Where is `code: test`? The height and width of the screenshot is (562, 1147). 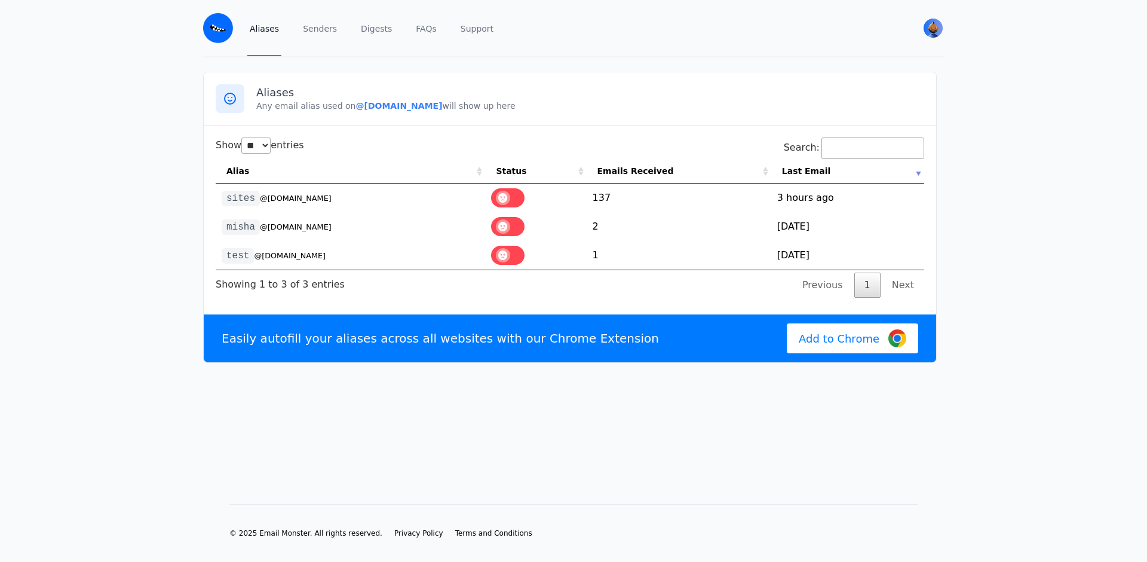
code: test is located at coordinates (238, 256).